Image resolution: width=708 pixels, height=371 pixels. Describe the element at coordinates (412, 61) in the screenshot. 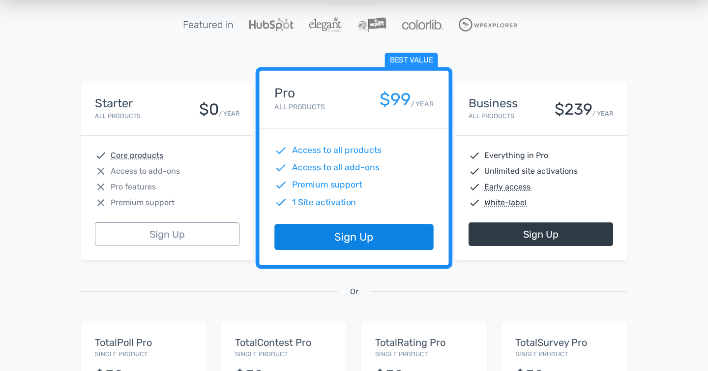

I see `span: Best value` at that location.